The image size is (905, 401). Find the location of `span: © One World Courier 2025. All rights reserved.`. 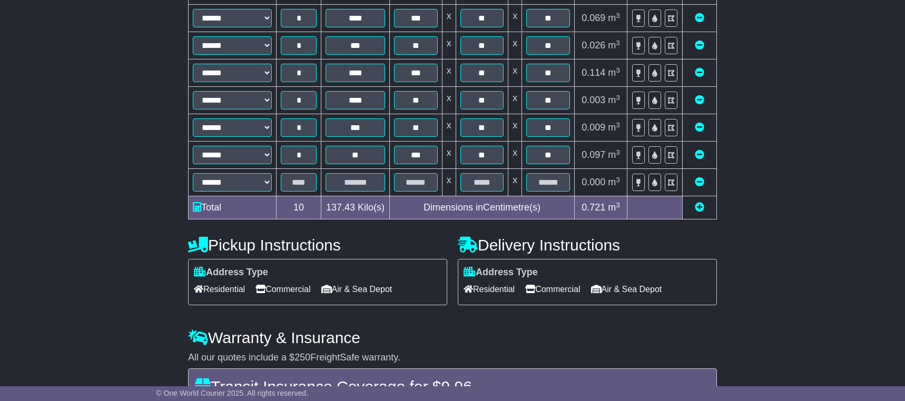

span: © One World Courier 2025. All rights reserved. is located at coordinates (232, 393).